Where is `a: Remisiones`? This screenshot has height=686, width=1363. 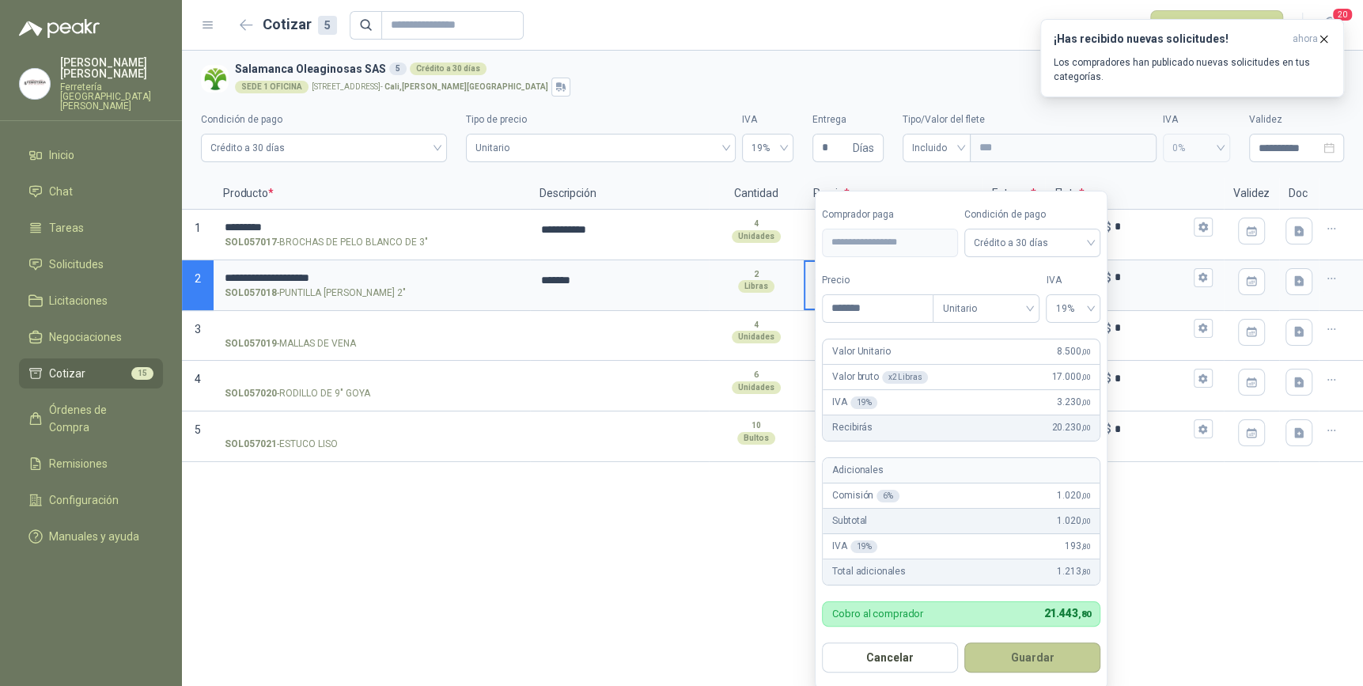 a: Remisiones is located at coordinates (91, 464).